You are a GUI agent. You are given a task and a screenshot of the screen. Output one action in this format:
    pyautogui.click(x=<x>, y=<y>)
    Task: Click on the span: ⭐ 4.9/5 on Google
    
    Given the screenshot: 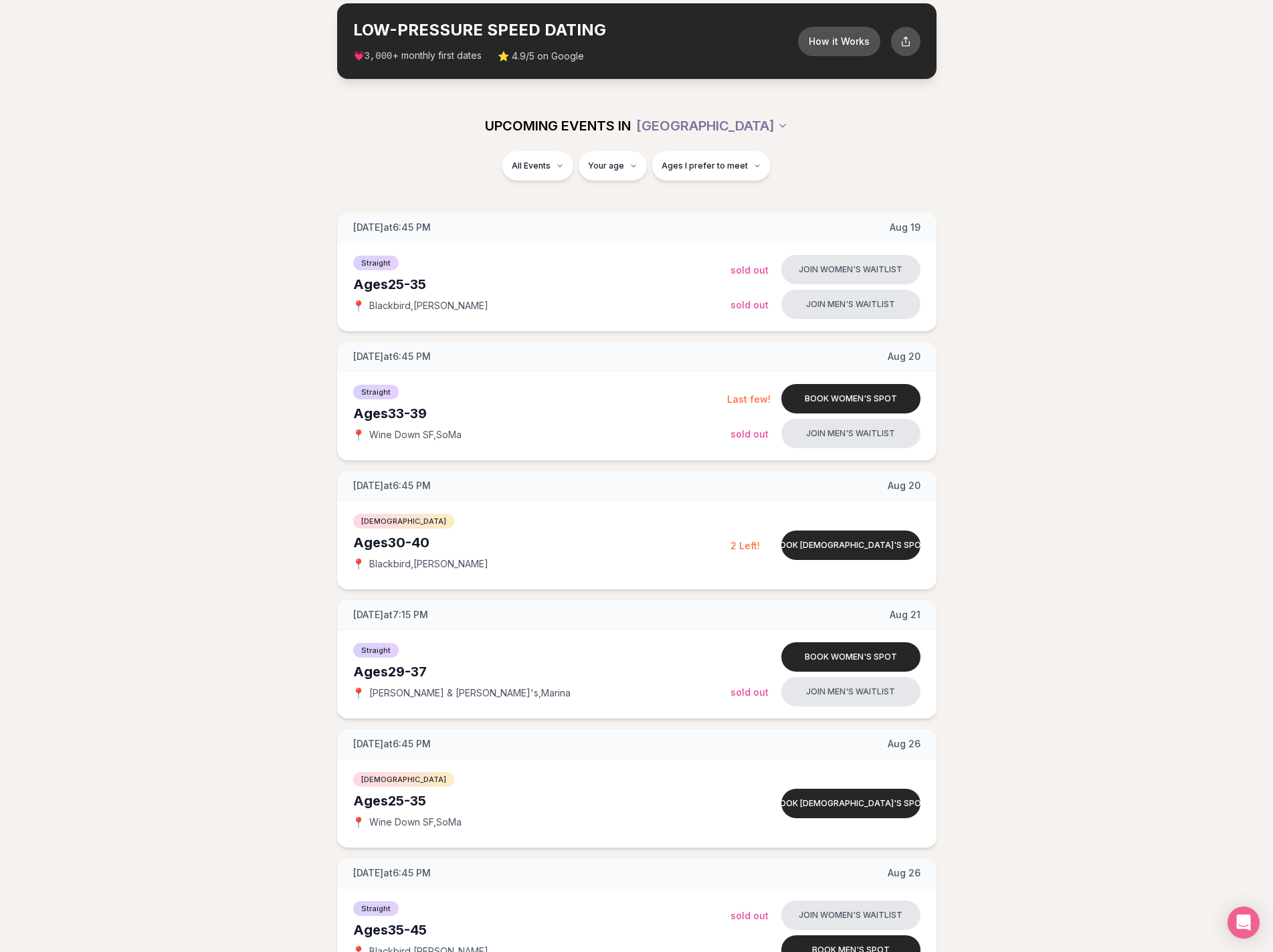 What is the action you would take?
    pyautogui.click(x=540, y=56)
    